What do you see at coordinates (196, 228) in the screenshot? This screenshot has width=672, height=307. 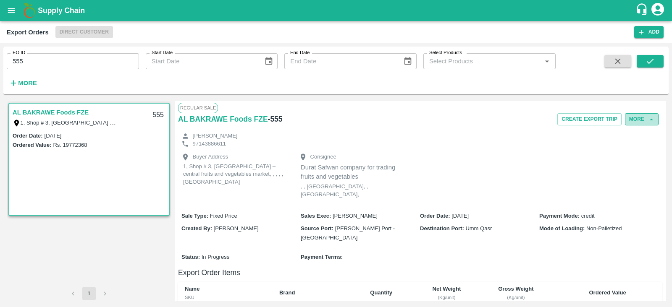 I see `b: Created By :` at bounding box center [196, 228].